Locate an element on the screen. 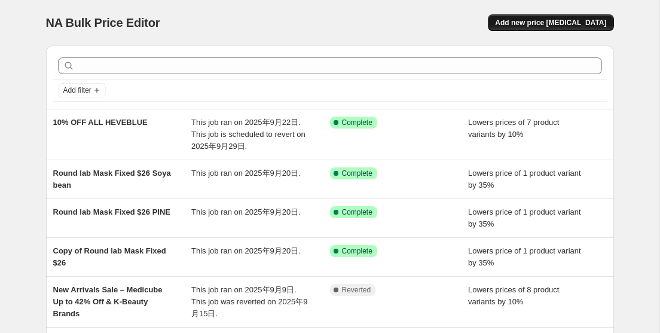 The width and height of the screenshot is (660, 333). span: 10% OFF ALL HEVEBLUE is located at coordinates (100, 122).